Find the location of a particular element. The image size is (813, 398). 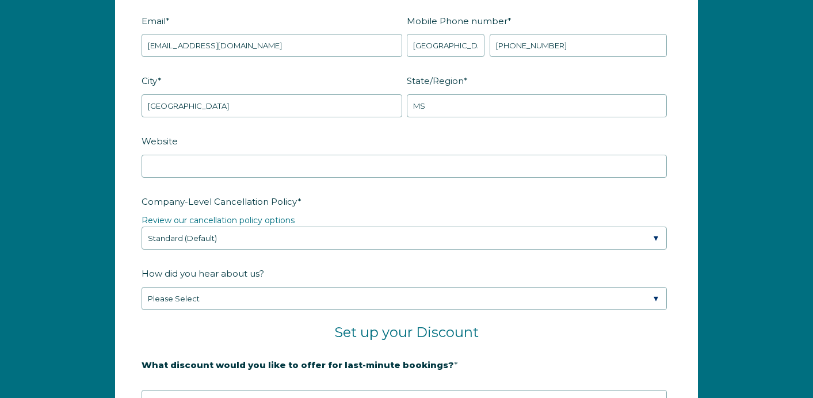

span: Email is located at coordinates (154, 21).